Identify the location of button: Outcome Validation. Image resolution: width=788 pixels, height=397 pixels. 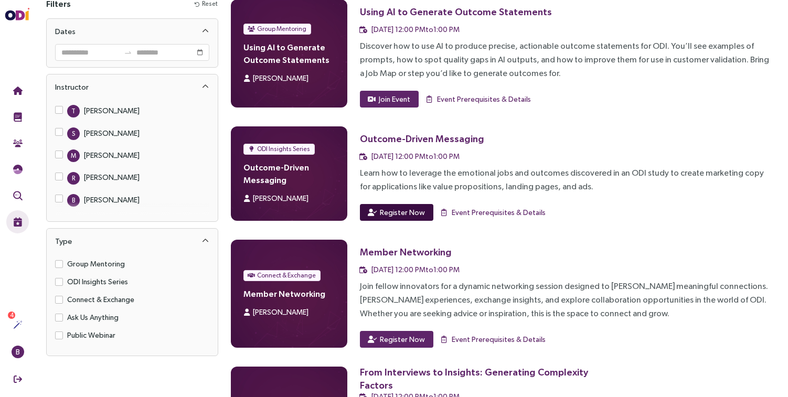
(17, 196).